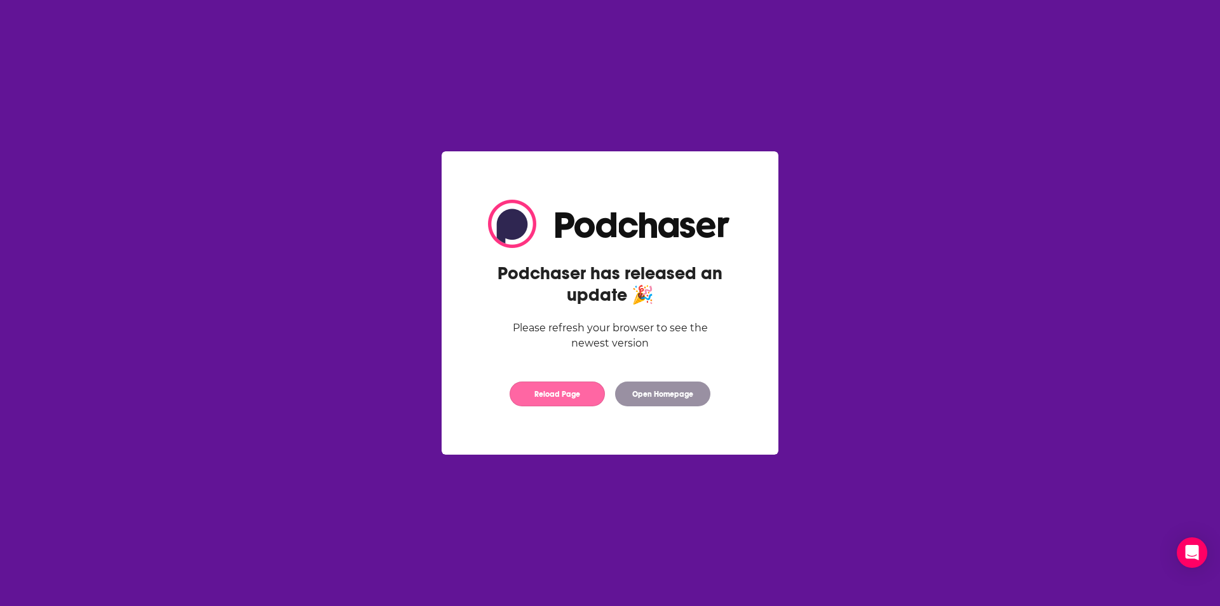 This screenshot has width=1220, height=606. I want to click on div: Please refresh your browser to see the newest version, so click(610, 336).